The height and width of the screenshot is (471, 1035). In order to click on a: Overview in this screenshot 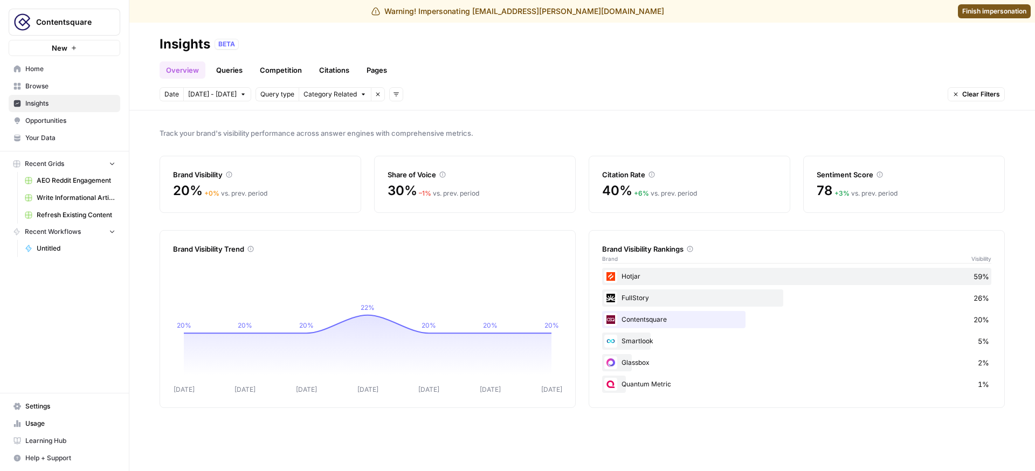, I will do `click(182, 70)`.